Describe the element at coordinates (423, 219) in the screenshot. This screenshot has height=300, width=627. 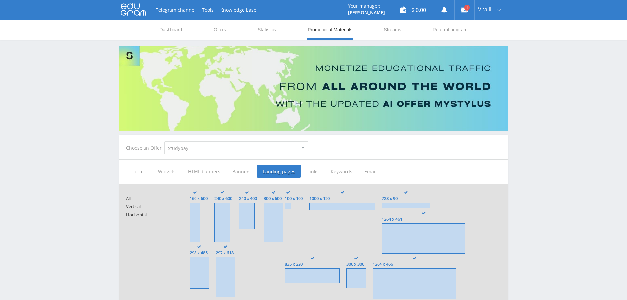
I see `span: 1264 x 461` at that location.